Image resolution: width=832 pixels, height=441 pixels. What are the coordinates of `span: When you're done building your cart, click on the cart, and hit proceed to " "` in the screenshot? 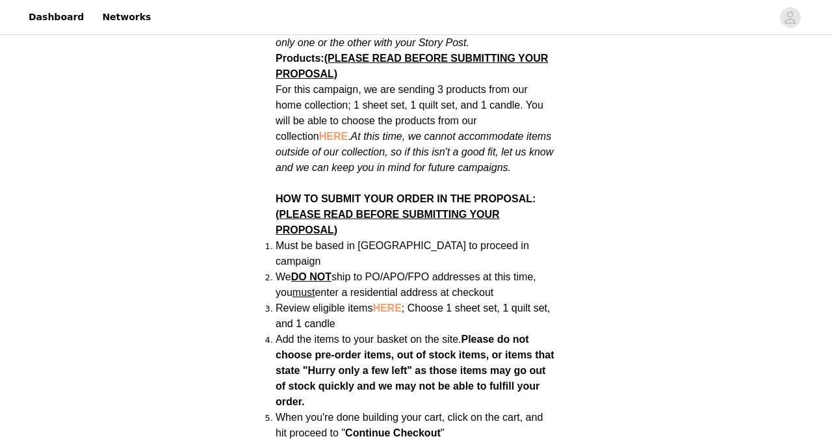 It's located at (409, 425).